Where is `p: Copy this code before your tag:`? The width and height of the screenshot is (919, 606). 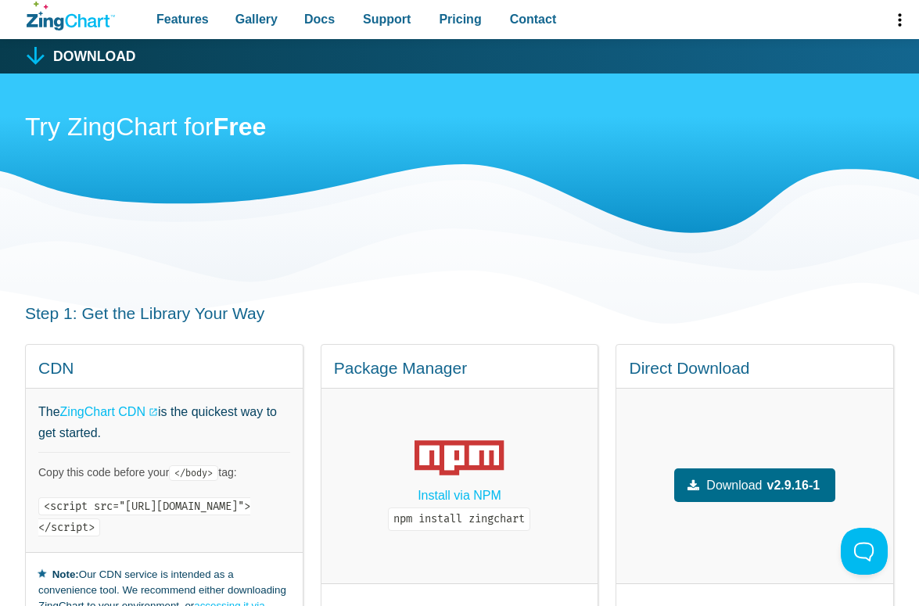 p: Copy this code before your tag: is located at coordinates (164, 472).